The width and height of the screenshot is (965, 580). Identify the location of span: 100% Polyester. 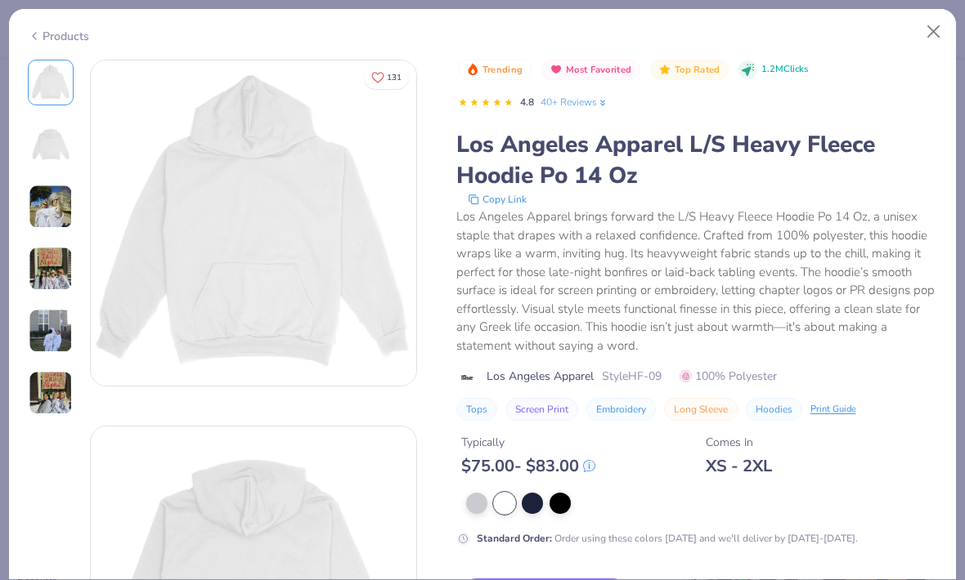
(728, 376).